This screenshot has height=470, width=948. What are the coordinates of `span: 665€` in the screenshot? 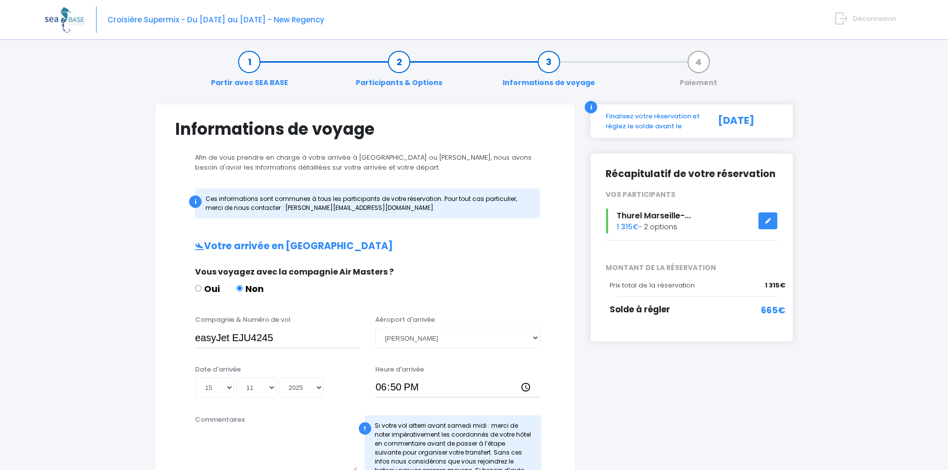 It's located at (773, 310).